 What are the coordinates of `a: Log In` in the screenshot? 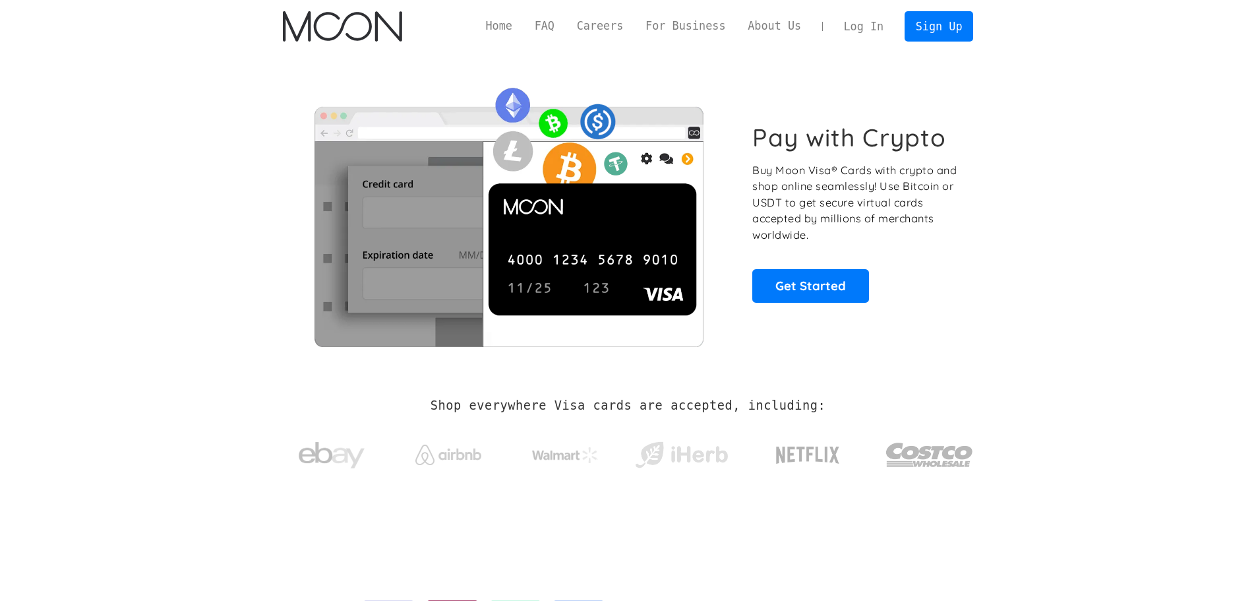 It's located at (864, 26).